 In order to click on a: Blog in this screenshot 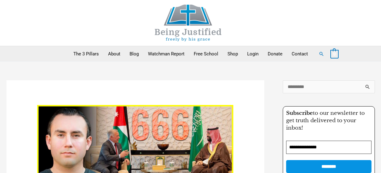, I will do `click(134, 54)`.